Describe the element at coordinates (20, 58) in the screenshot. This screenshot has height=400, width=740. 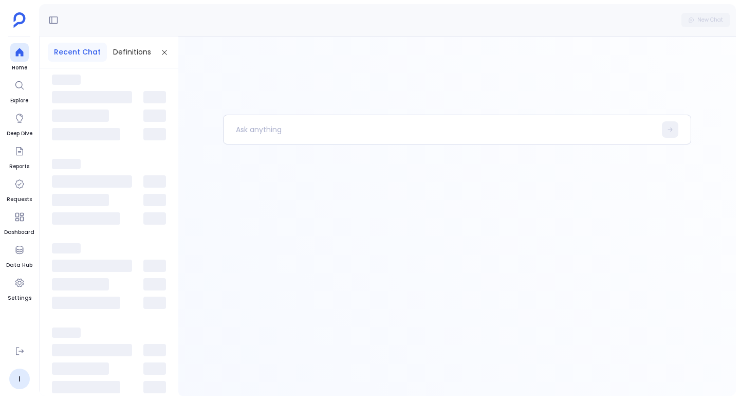
I see `a: Home` at that location.